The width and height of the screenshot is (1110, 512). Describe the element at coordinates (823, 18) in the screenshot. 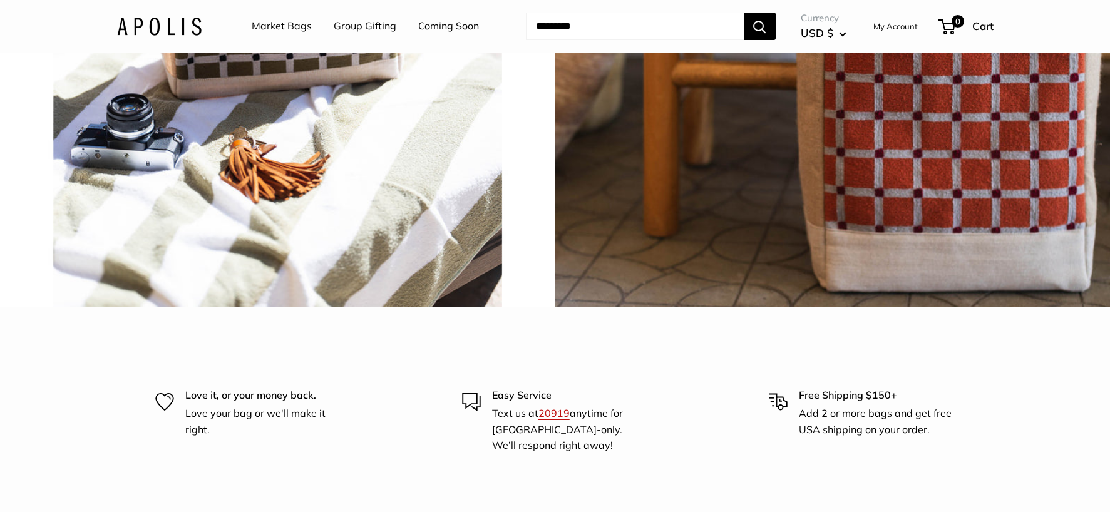

I see `span: Currency` at that location.